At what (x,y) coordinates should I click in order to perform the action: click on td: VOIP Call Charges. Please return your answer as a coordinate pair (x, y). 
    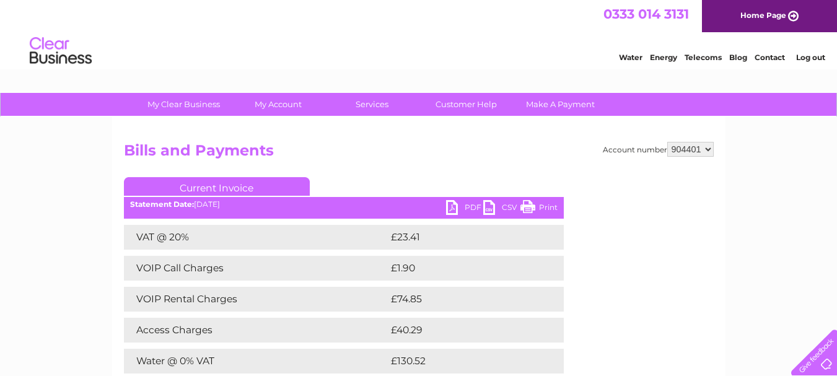
    Looking at the image, I should click on (256, 268).